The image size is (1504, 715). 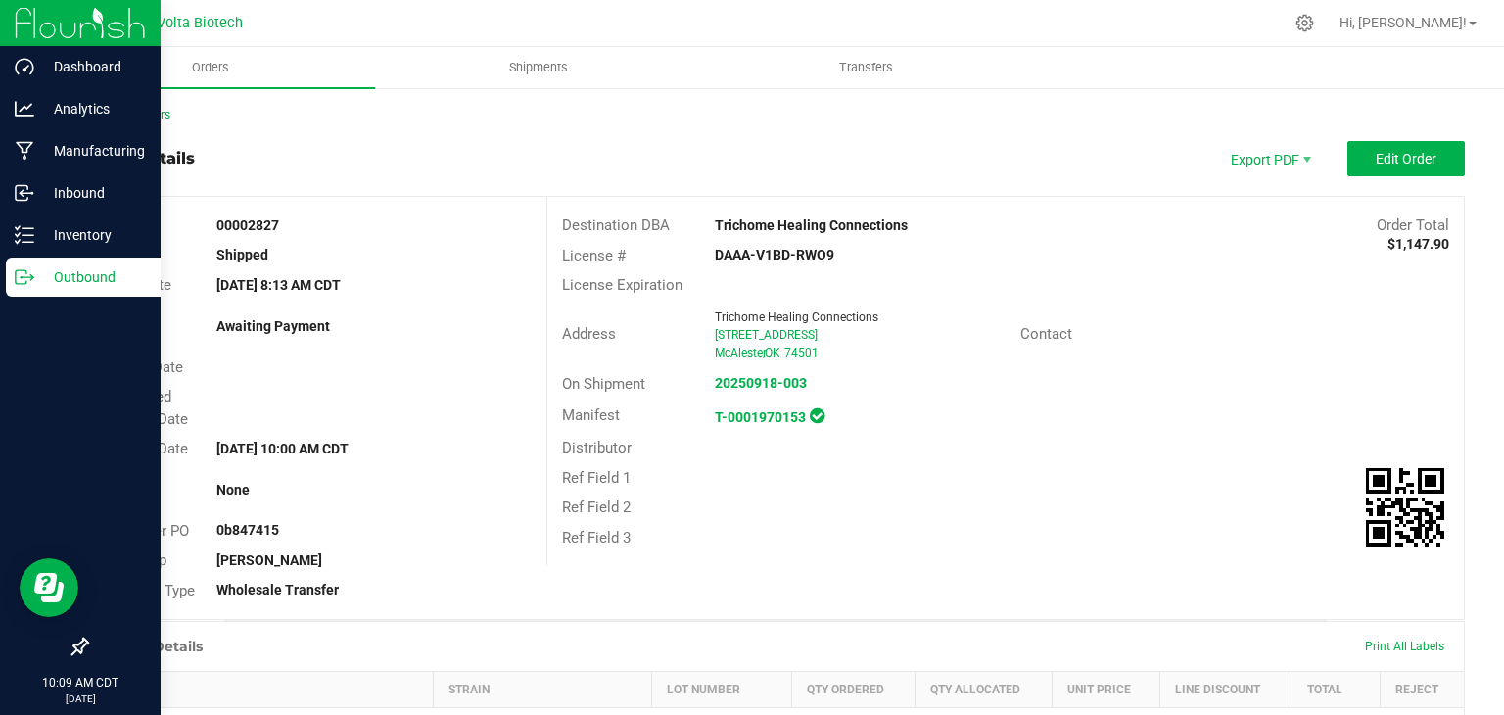 What do you see at coordinates (596, 537) in the screenshot?
I see `span: Ref Field 3` at bounding box center [596, 537].